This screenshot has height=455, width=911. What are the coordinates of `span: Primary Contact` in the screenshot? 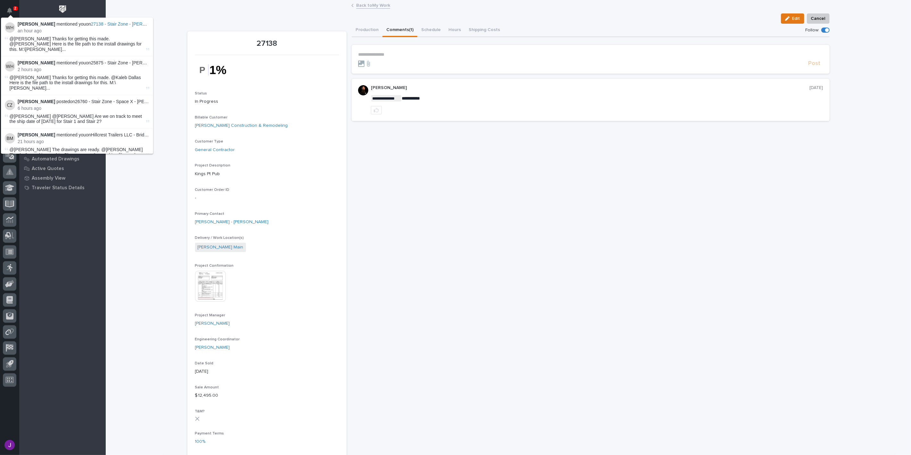 It's located at (210, 214).